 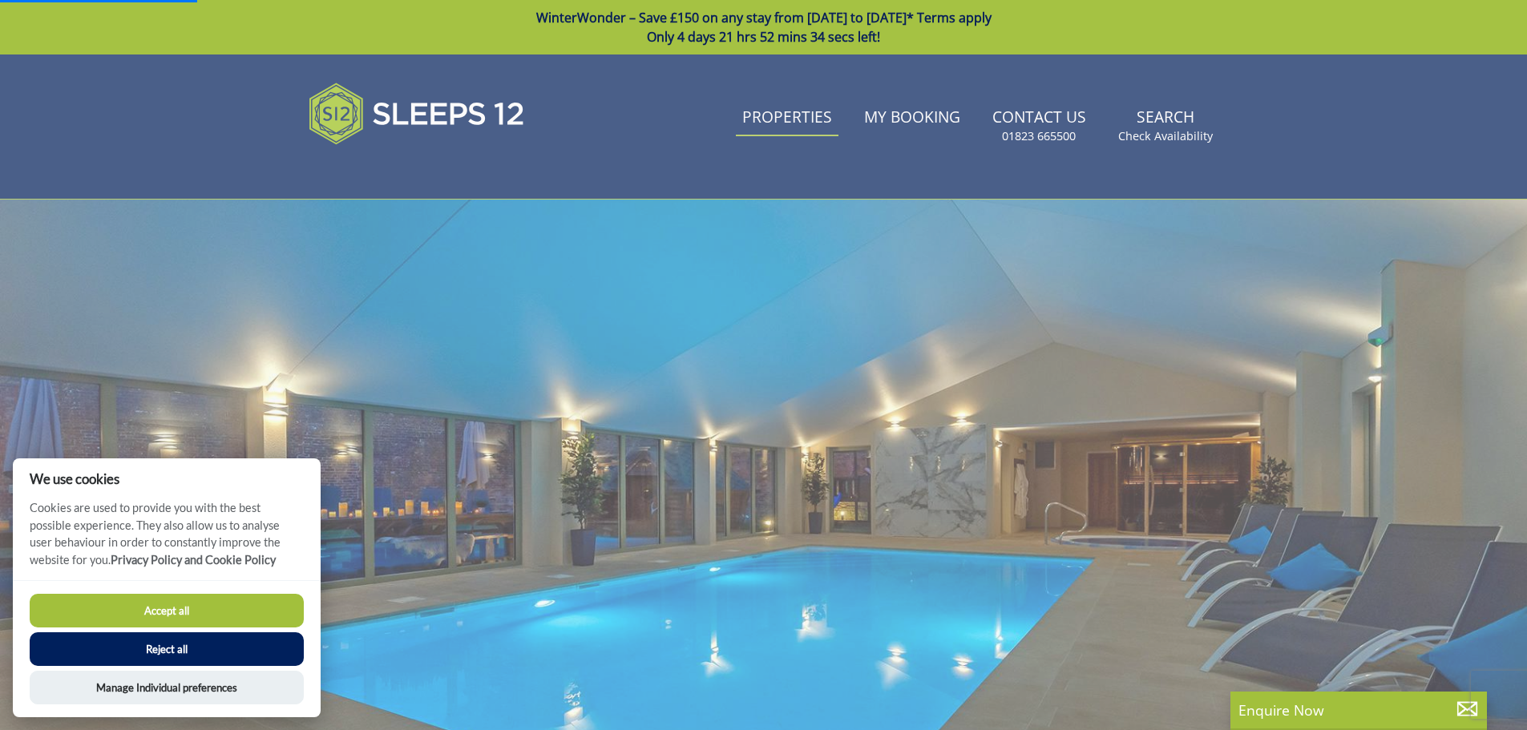 I want to click on a: Contact Us01823 665500, so click(x=1039, y=126).